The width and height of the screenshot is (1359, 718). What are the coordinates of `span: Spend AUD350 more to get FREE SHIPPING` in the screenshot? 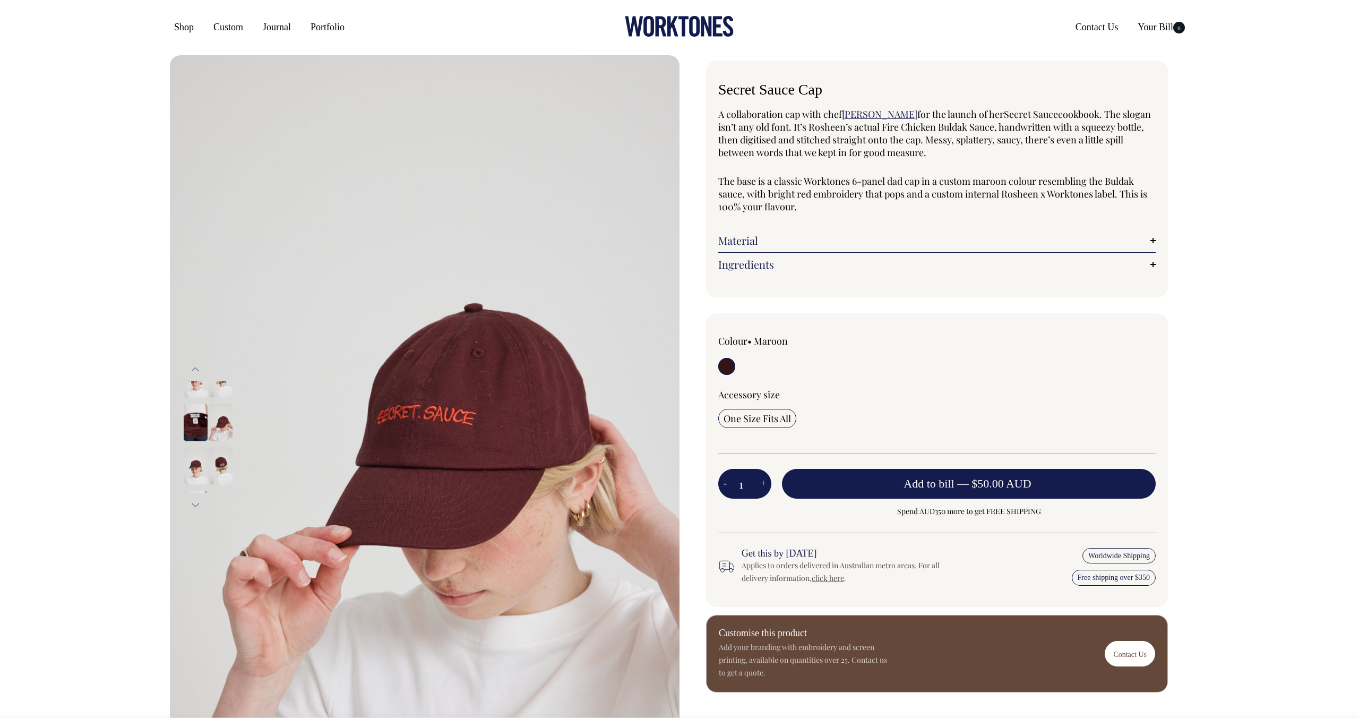 It's located at (969, 511).